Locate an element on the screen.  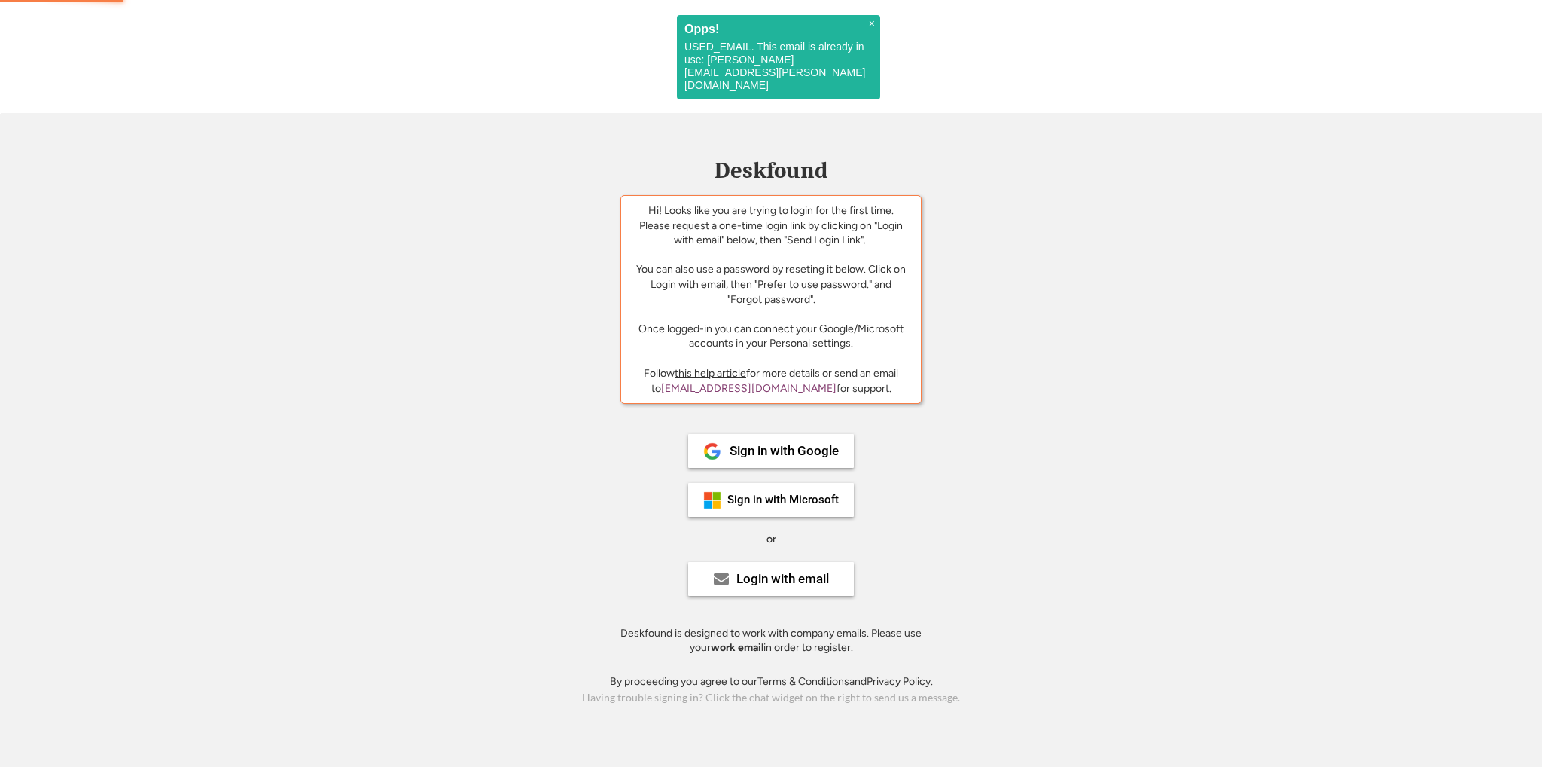
div: Follow for more details or send an email to for support. is located at coordinates (771, 380).